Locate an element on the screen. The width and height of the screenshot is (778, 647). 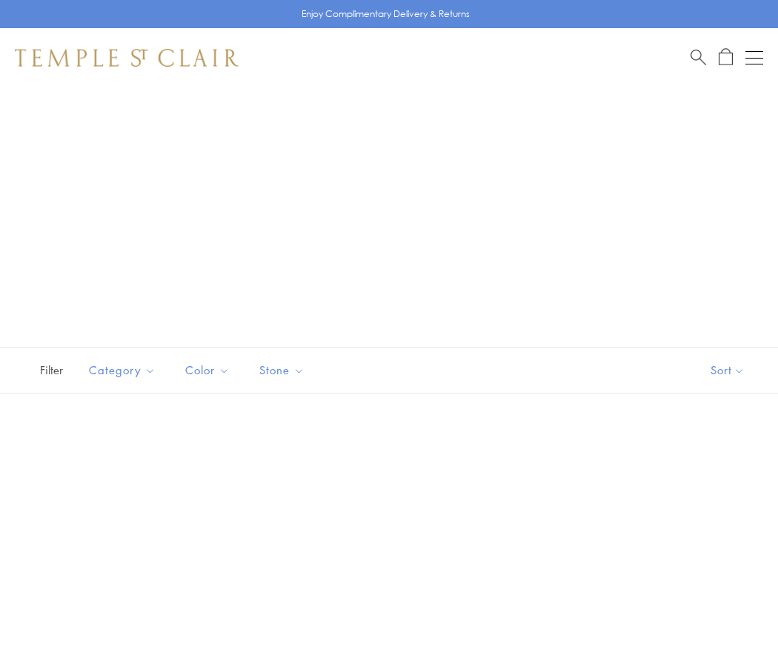
button: Show sort by is located at coordinates (728, 370).